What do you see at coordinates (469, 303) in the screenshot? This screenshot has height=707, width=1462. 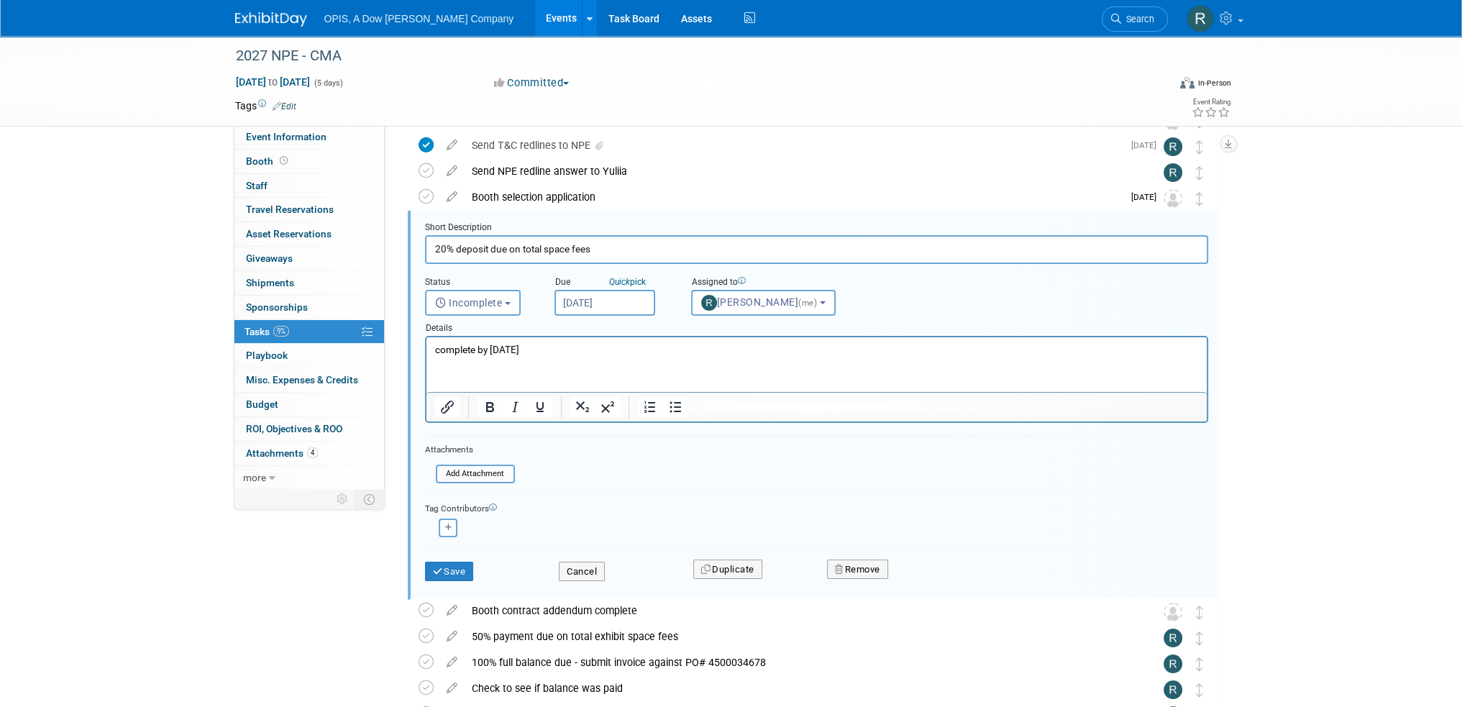 I see `span: Incomplete` at bounding box center [469, 303].